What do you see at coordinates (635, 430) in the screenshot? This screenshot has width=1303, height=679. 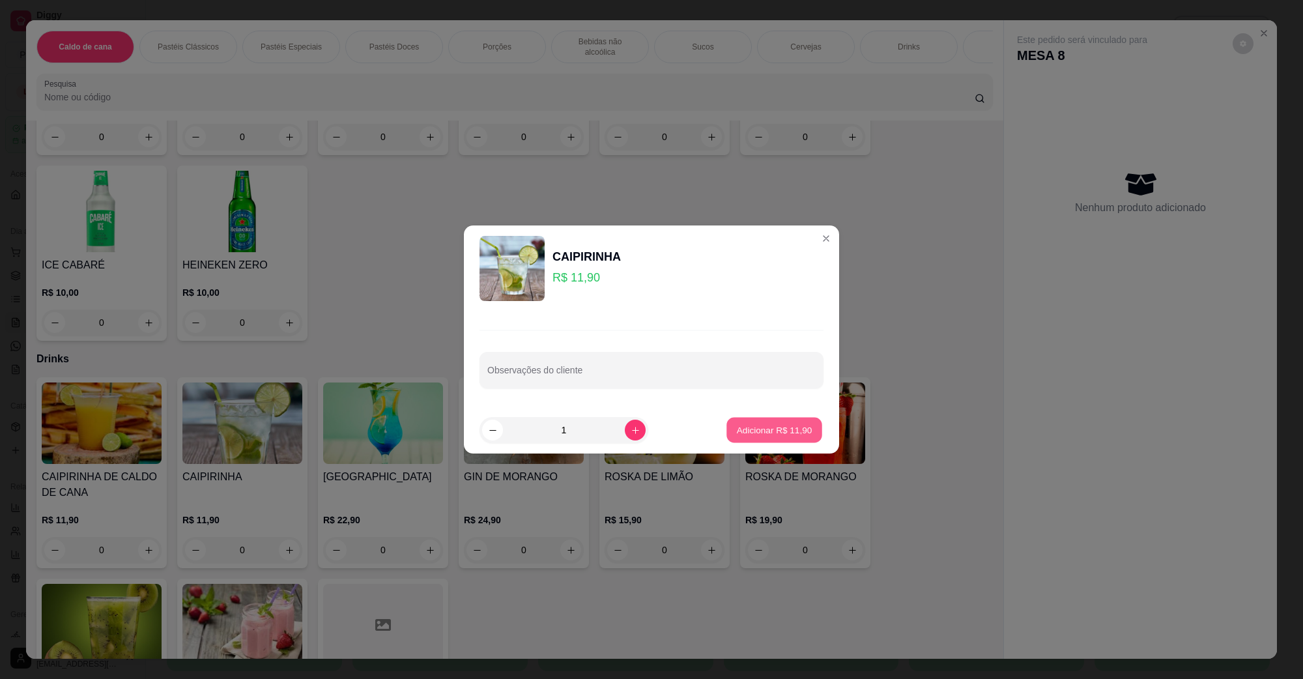 I see `button: increase-product-quantity` at bounding box center [635, 430].